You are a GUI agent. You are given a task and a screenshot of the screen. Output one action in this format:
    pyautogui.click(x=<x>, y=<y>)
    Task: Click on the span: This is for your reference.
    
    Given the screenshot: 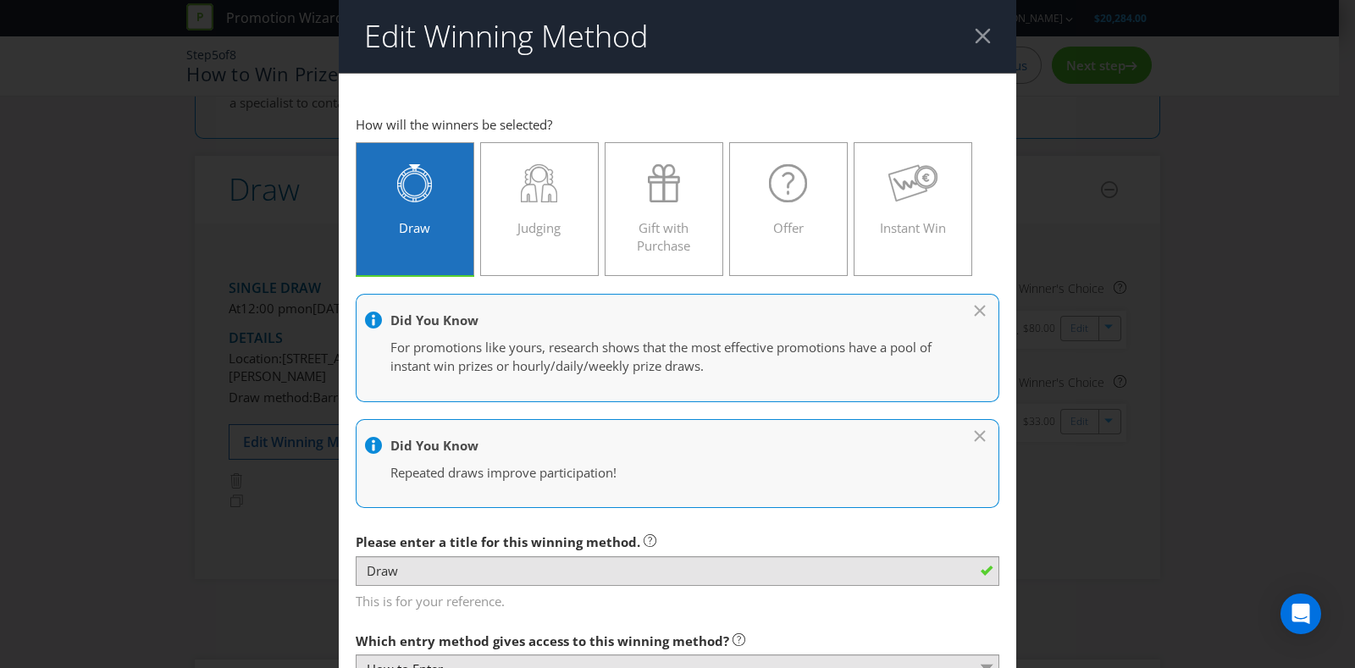 What is the action you would take?
    pyautogui.click(x=678, y=599)
    